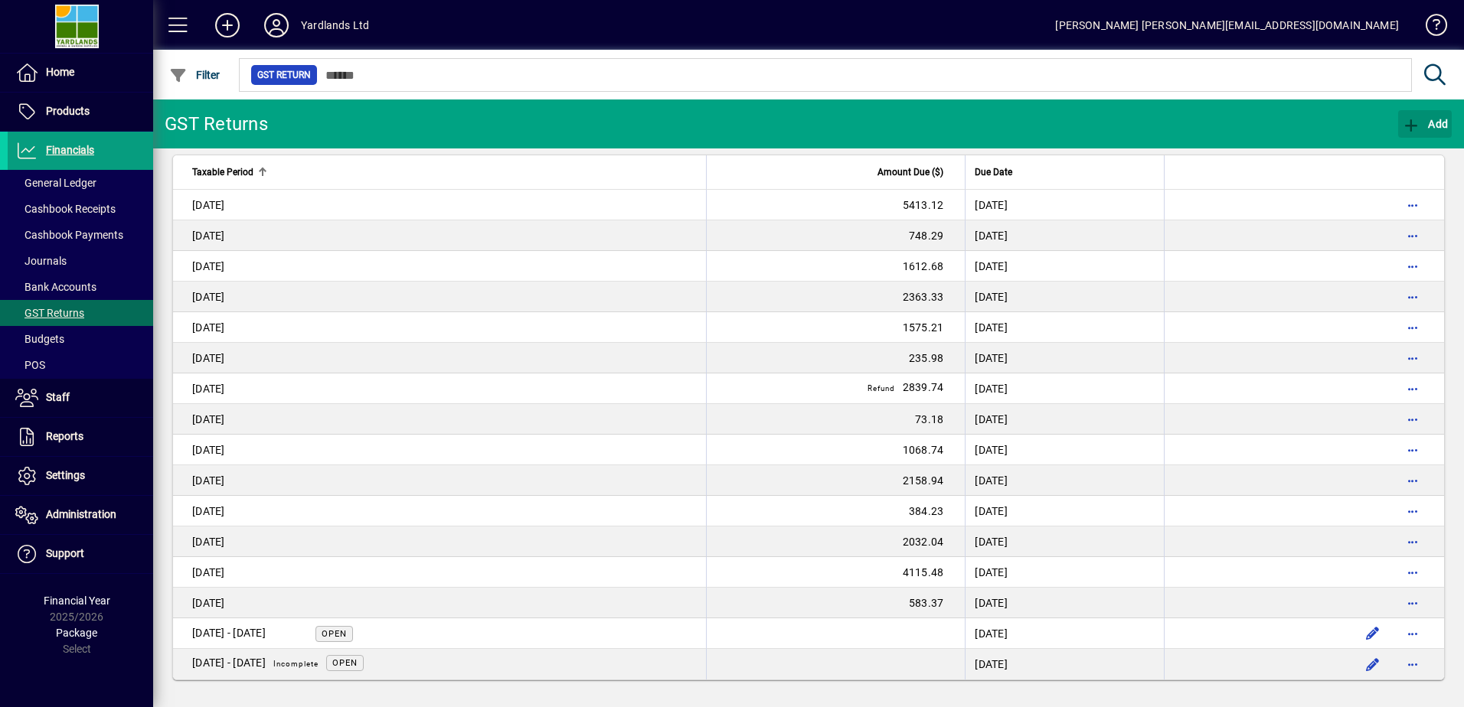 The height and width of the screenshot is (707, 1464). Describe the element at coordinates (65, 209) in the screenshot. I see `span: Cashbook Receipts` at that location.